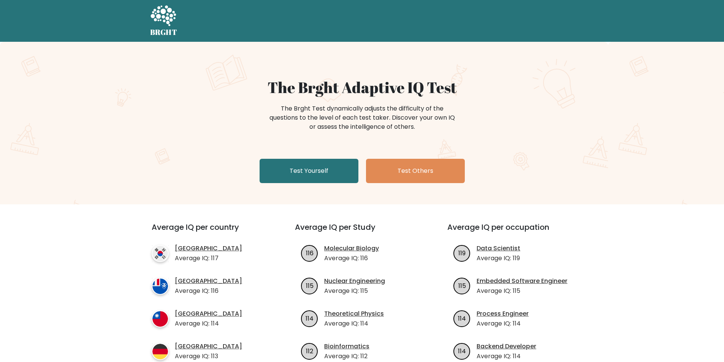  What do you see at coordinates (522, 281) in the screenshot?
I see `a: Embedded Software Engineer` at bounding box center [522, 281].